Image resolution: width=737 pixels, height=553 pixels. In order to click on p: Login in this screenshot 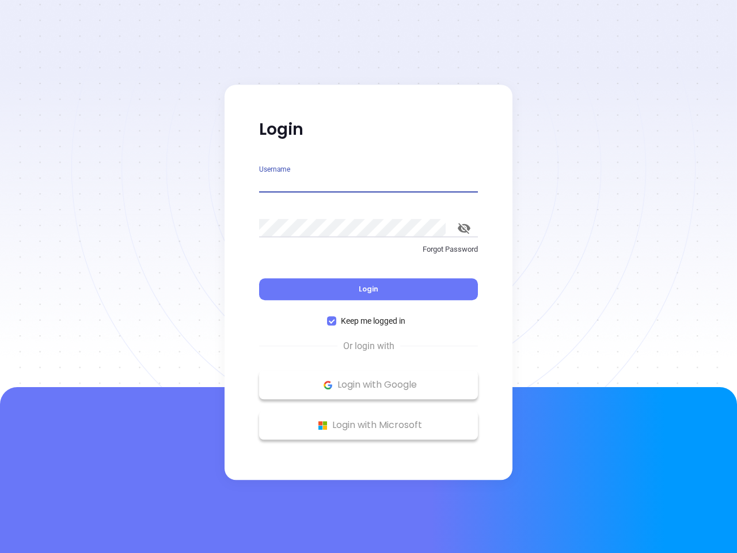, I will do `click(369, 130)`.